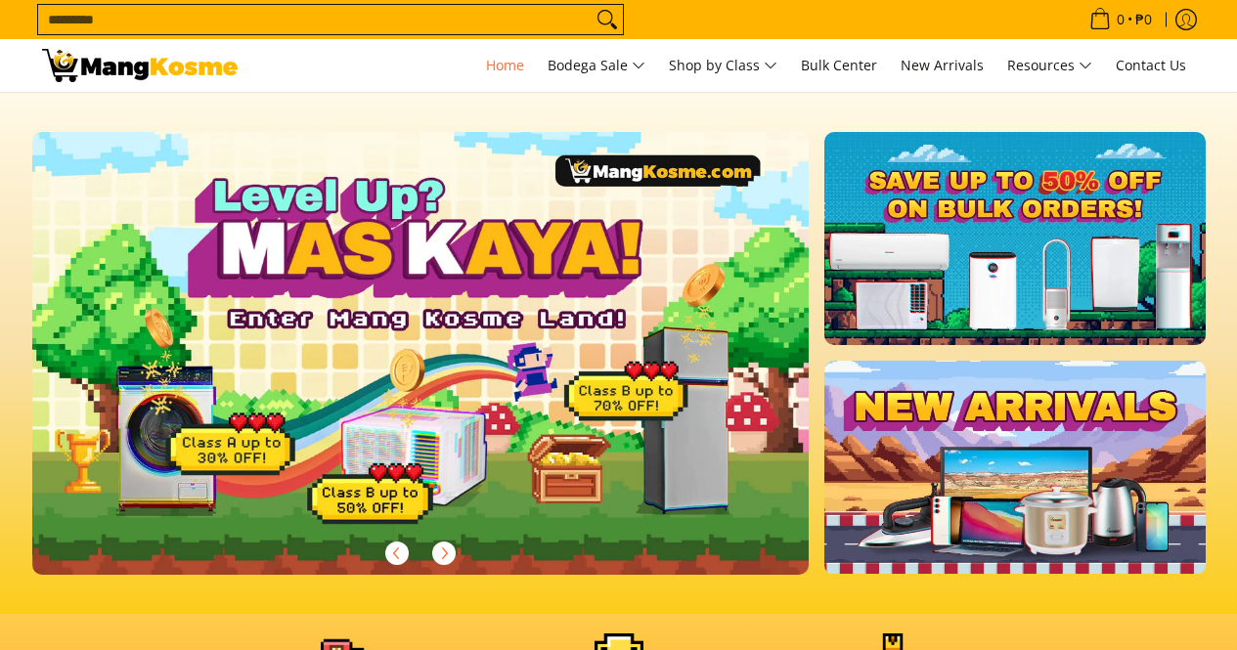 This screenshot has height=650, width=1237. Describe the element at coordinates (941, 65) in the screenshot. I see `span: New Arrivals` at that location.